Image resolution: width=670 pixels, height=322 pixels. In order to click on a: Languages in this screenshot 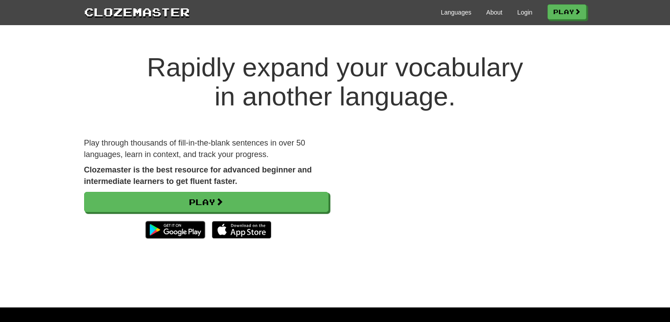, I will do `click(456, 12)`.